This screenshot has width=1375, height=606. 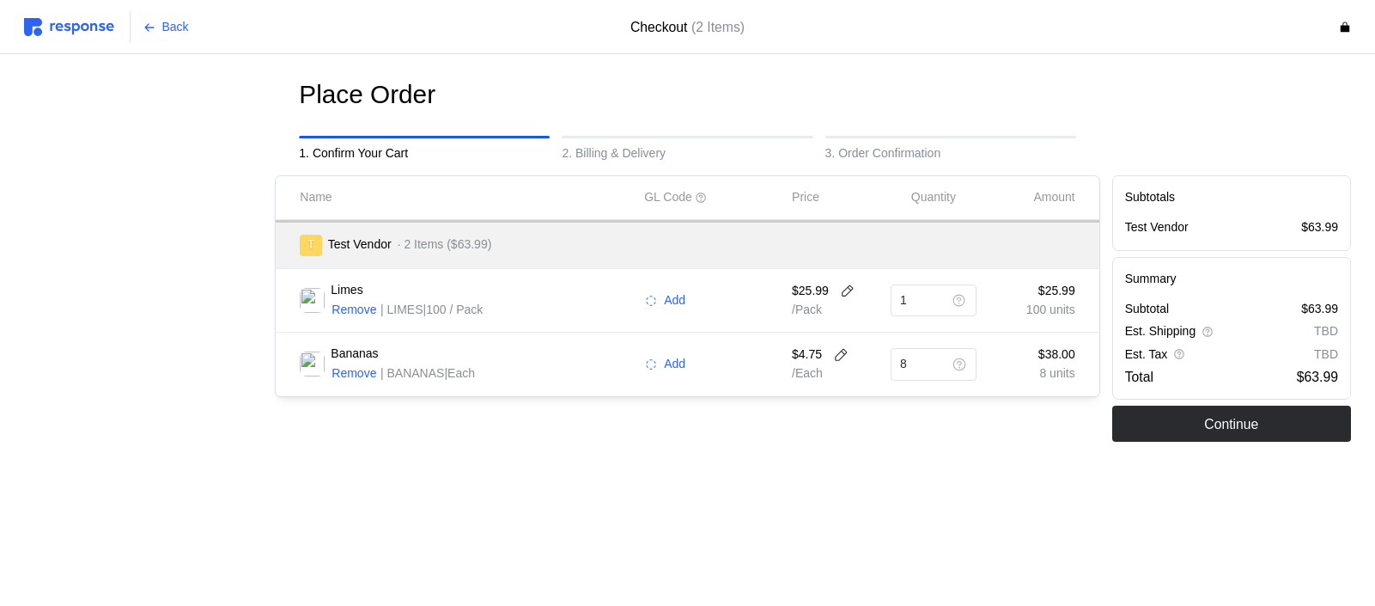 I want to click on p: · 2 Items ($63.99), so click(x=445, y=245).